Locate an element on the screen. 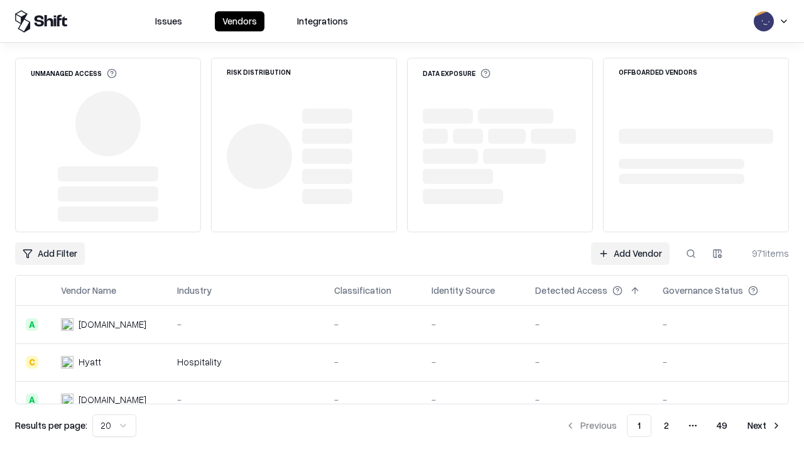 This screenshot has height=452, width=804. div: Data Exposure is located at coordinates (457, 74).